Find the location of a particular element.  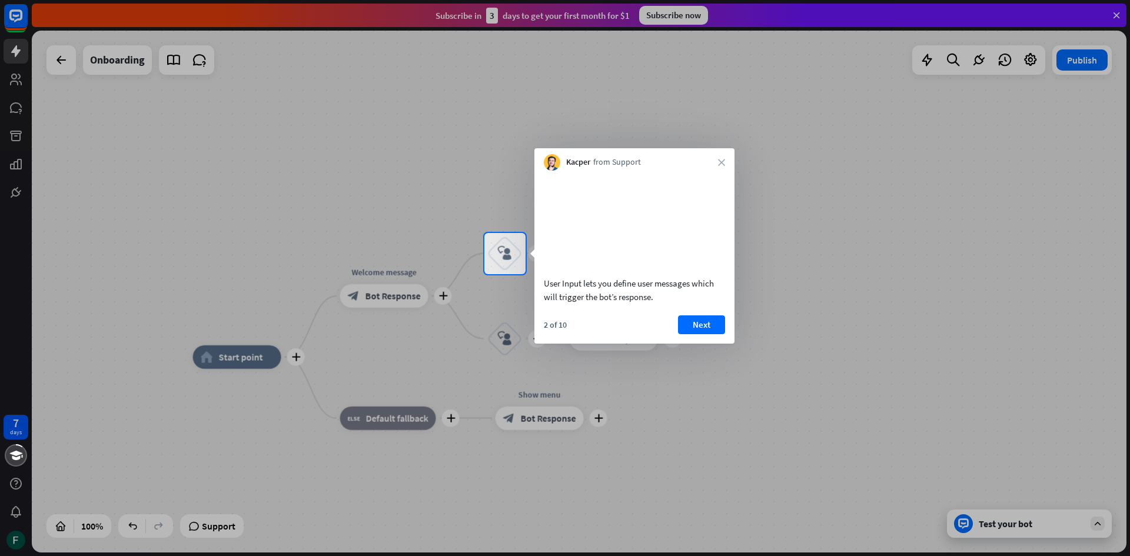

i: block_user_input is located at coordinates (505, 254).